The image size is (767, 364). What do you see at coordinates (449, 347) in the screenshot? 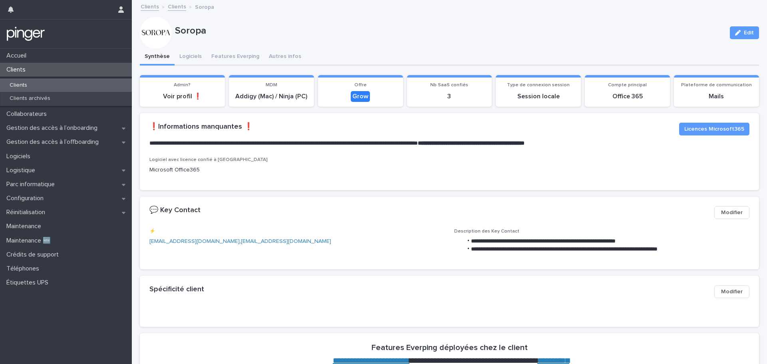
I see `h2: Features Everping déployées chez le client` at bounding box center [449, 347].